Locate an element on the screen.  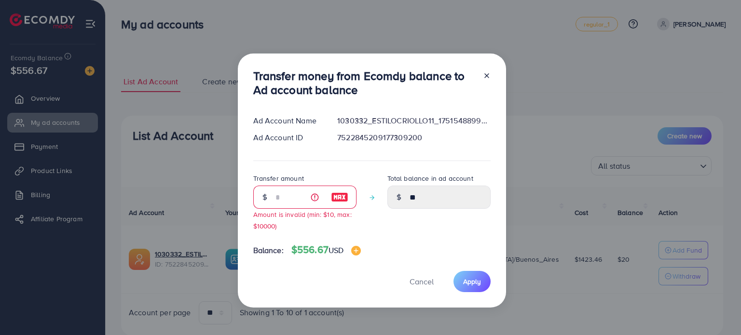
div: 1030332_ESTILOCRIOLLO11_1751548899317 is located at coordinates (413, 121).